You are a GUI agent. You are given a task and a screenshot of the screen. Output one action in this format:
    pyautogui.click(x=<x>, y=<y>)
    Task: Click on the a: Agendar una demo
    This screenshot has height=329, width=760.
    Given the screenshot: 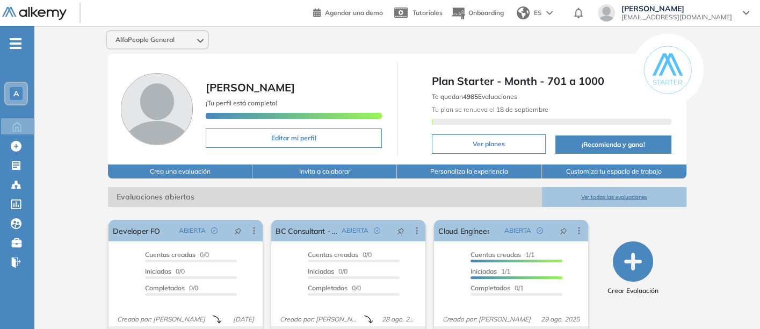 What is the action you would take?
    pyautogui.click(x=348, y=12)
    